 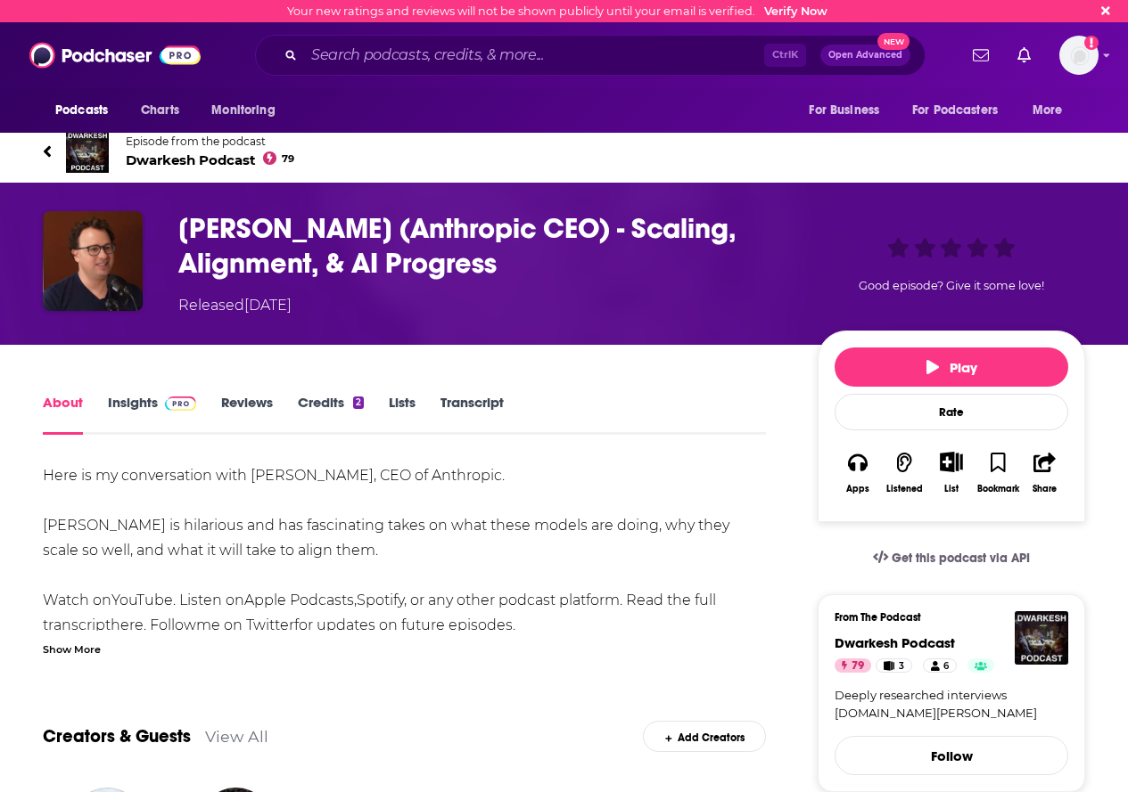 What do you see at coordinates (93, 261) in the screenshot?
I see `img: Dario Amodei (Anthropic CEO) - Scaling, Alignment, & AI Progress` at bounding box center [93, 261].